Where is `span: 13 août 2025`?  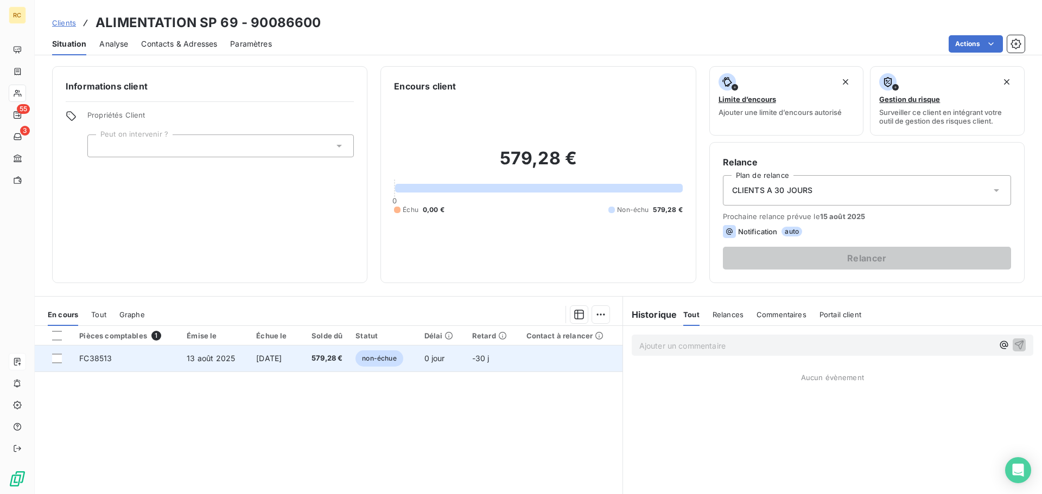 span: 13 août 2025 is located at coordinates (211, 358).